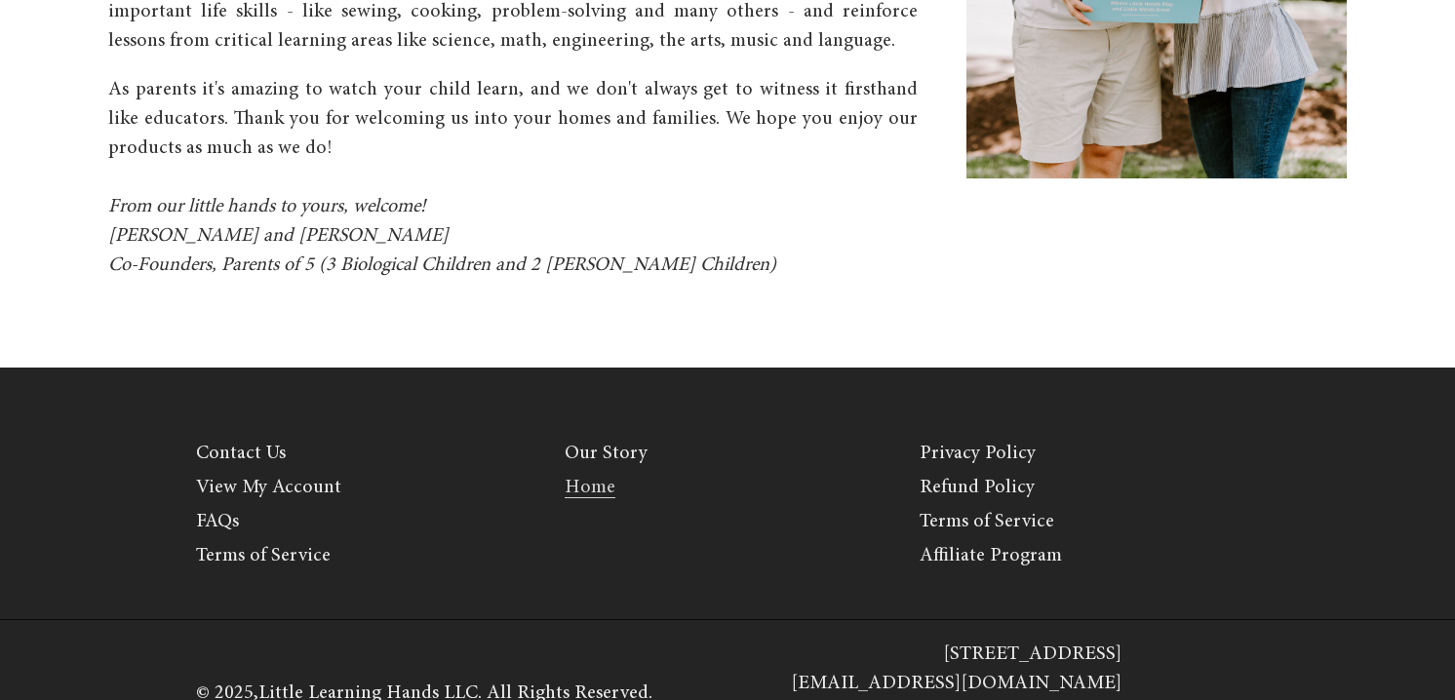 Image resolution: width=1455 pixels, height=700 pixels. Describe the element at coordinates (606, 454) in the screenshot. I see `a: Our Story` at that location.